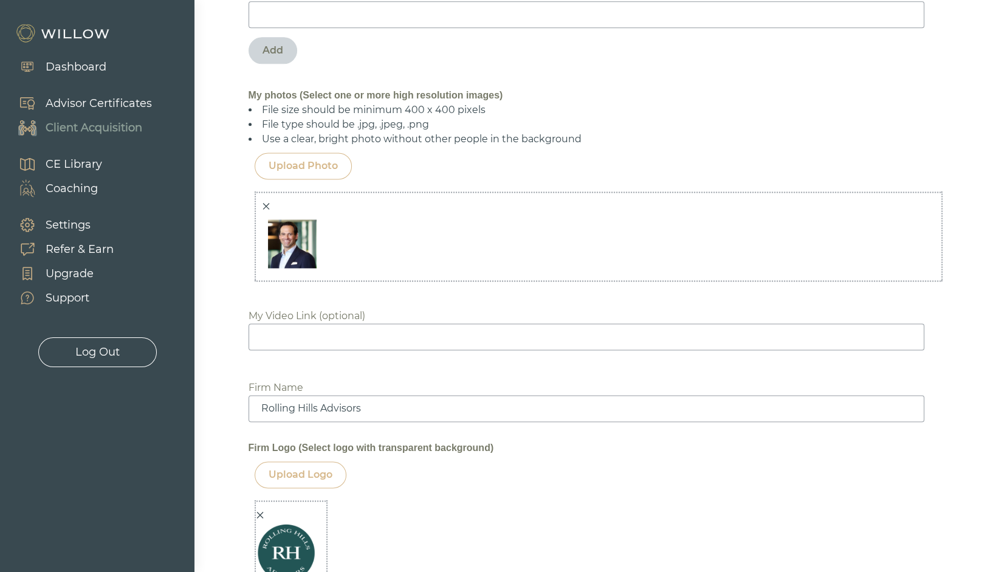  I want to click on div: Add, so click(273, 50).